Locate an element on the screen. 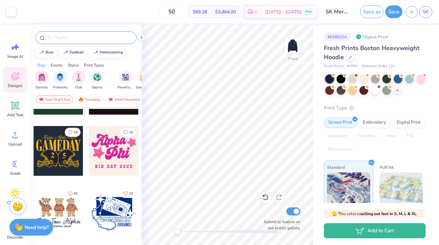 The width and height of the screenshot is (439, 245). span: Parent's Weekend is located at coordinates (125, 87).